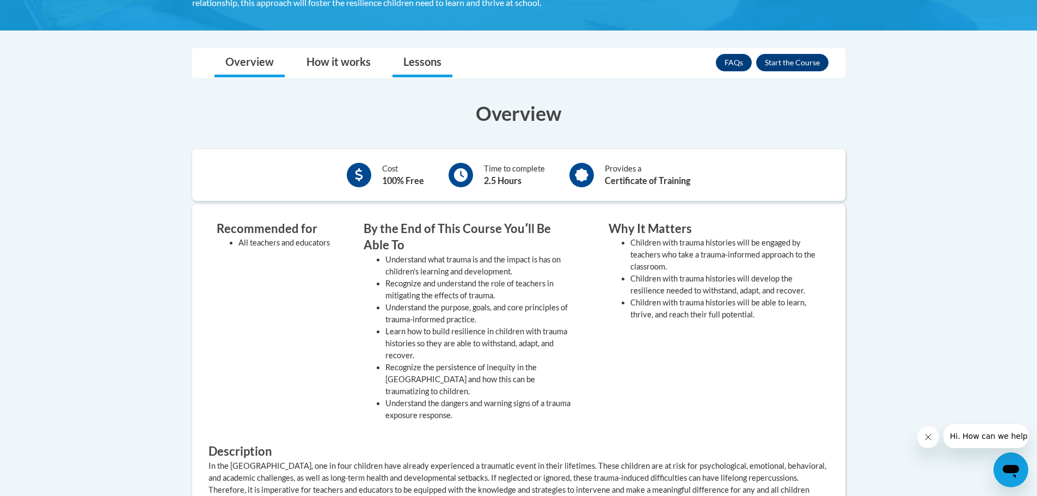 The height and width of the screenshot is (496, 1037). I want to click on h3: Description, so click(519, 451).